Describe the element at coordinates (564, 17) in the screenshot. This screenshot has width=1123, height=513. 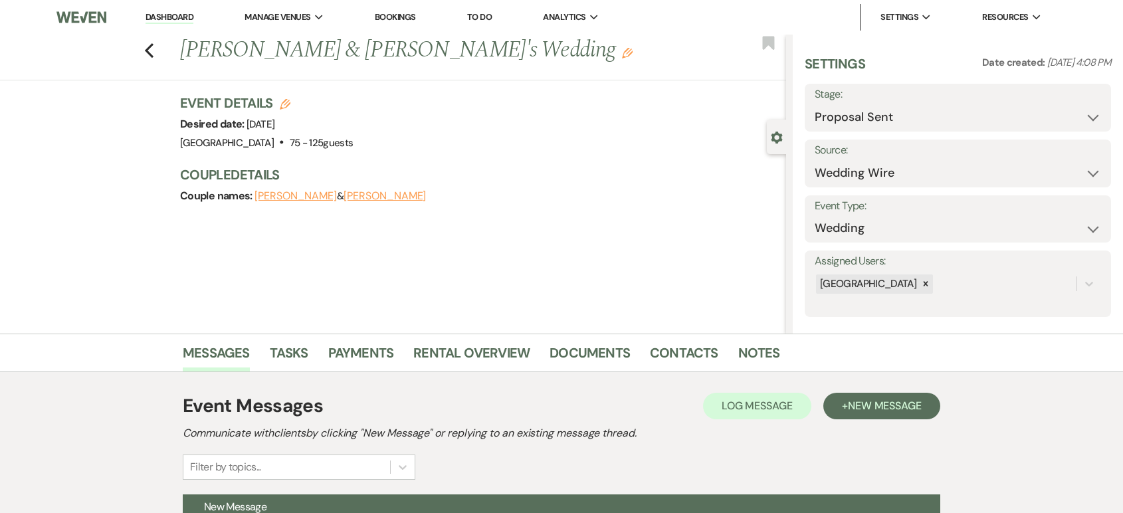
I see `span: Analytics` at that location.